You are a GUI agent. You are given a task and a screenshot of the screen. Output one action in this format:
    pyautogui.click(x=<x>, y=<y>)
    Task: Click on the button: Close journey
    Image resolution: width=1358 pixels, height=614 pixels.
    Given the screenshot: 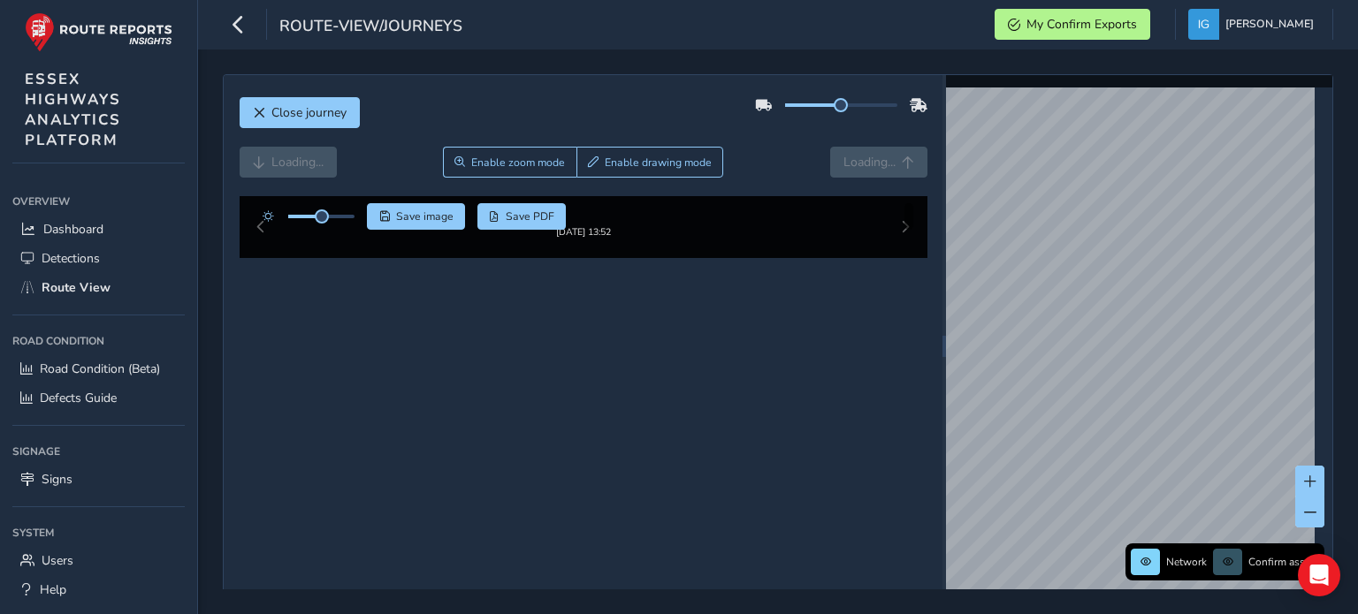 What is the action you would take?
    pyautogui.click(x=300, y=112)
    